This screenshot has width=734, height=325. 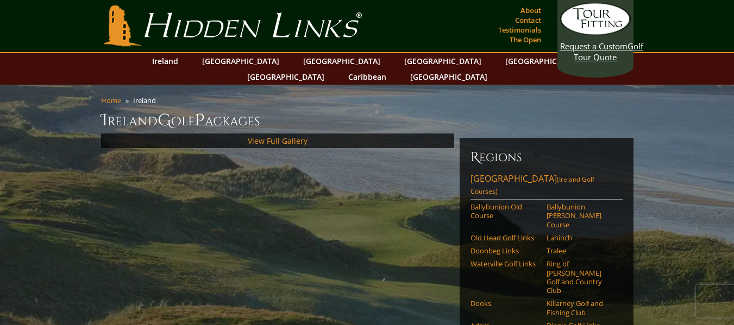 What do you see at coordinates (504, 211) in the screenshot?
I see `a: Ballybunion Old Course` at bounding box center [504, 211].